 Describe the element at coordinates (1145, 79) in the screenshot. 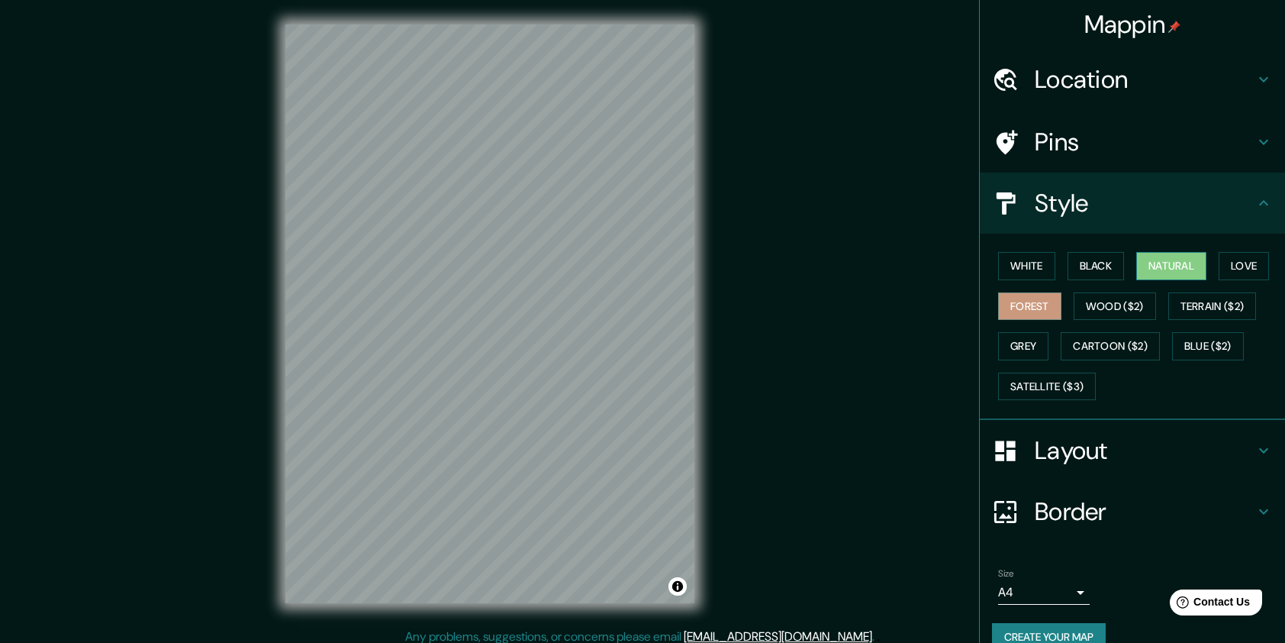

I see `h4: Location` at that location.